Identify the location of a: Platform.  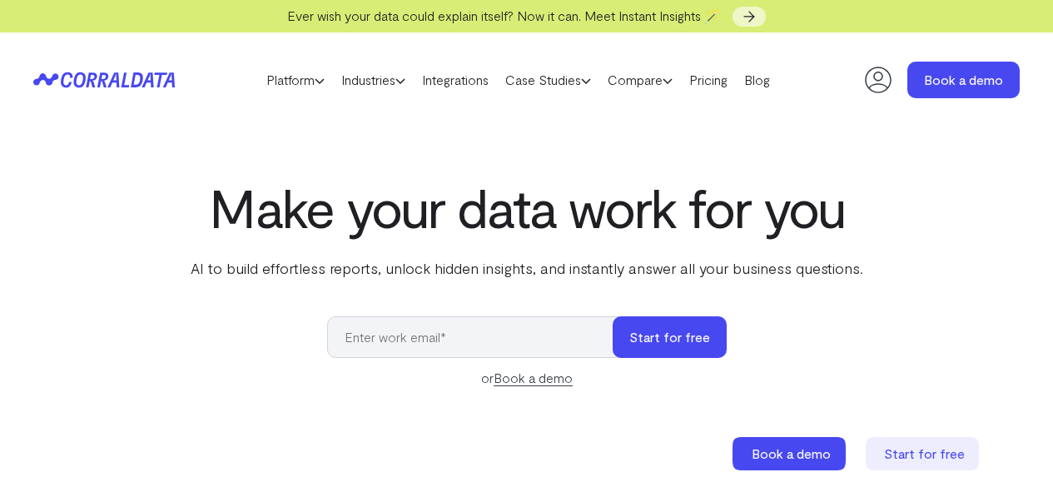
(296, 80).